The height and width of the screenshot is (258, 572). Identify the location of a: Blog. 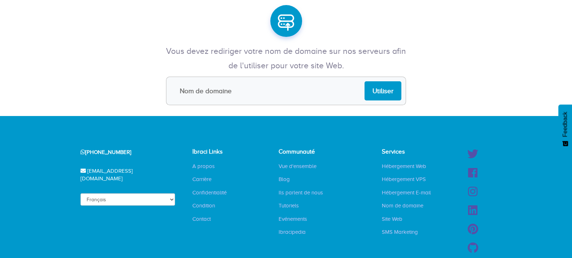
(284, 179).